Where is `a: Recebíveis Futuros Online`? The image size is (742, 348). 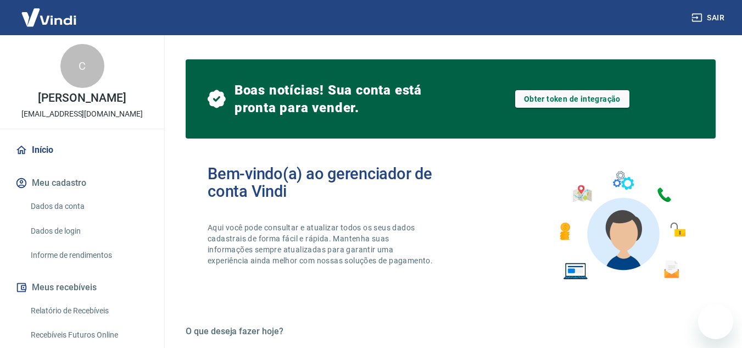
a: Recebíveis Futuros Online is located at coordinates (88, 334).